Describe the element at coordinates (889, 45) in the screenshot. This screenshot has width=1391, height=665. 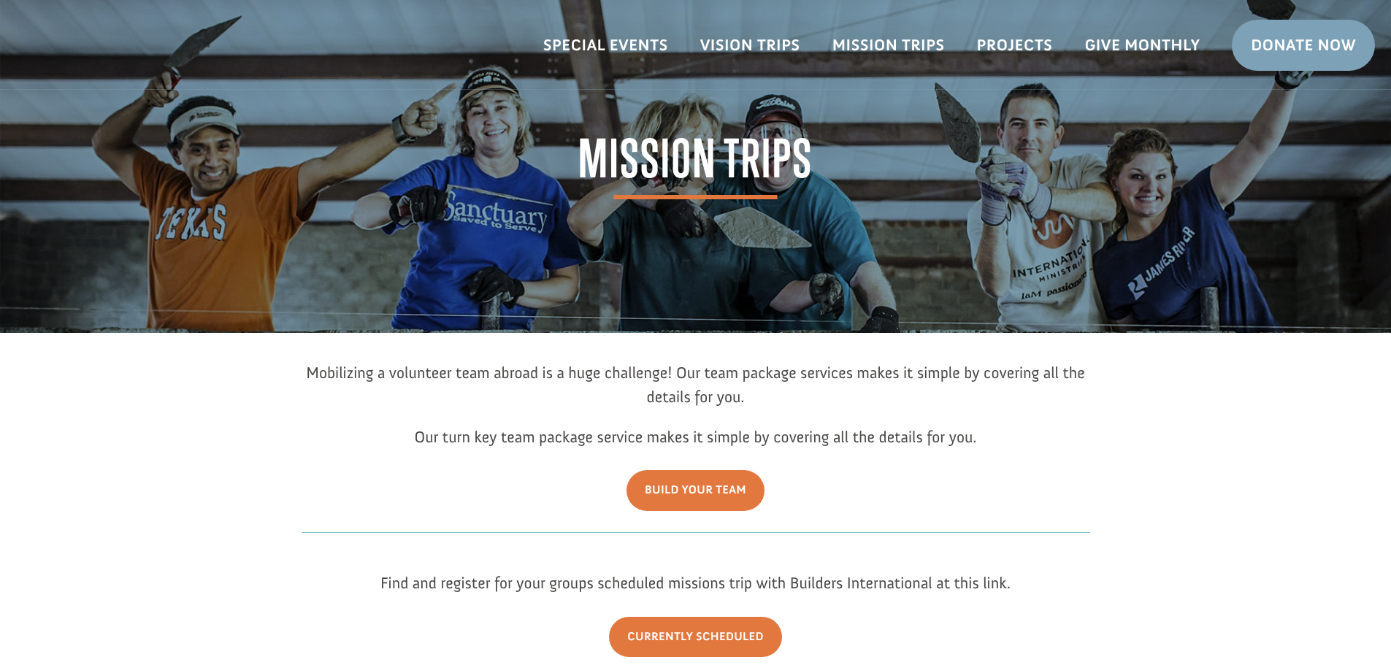
I see `a: Mission Trips` at that location.